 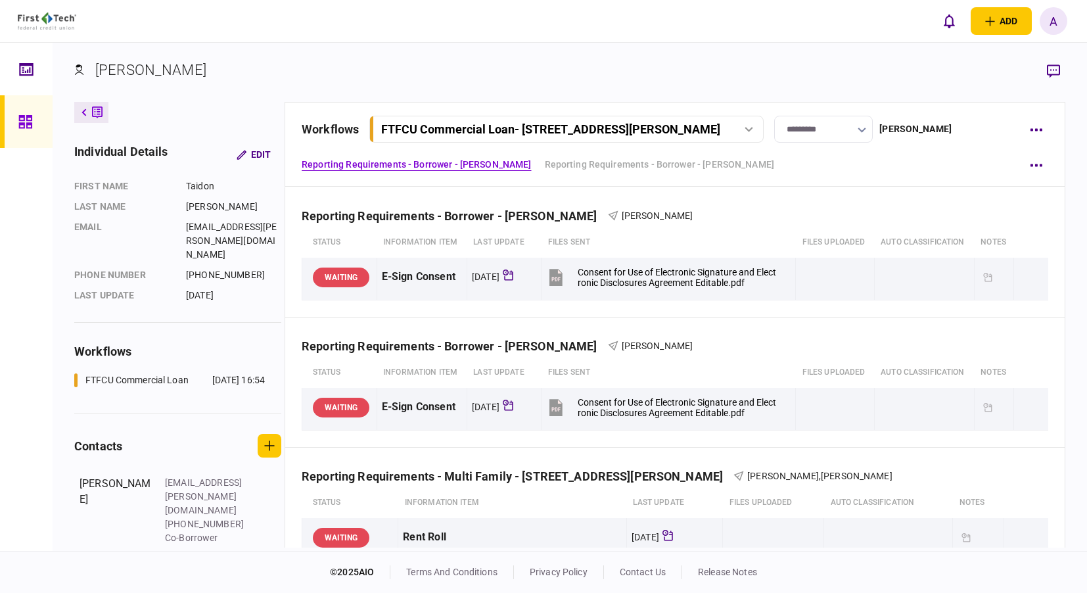 I want to click on a: release notes, so click(x=728, y=572).